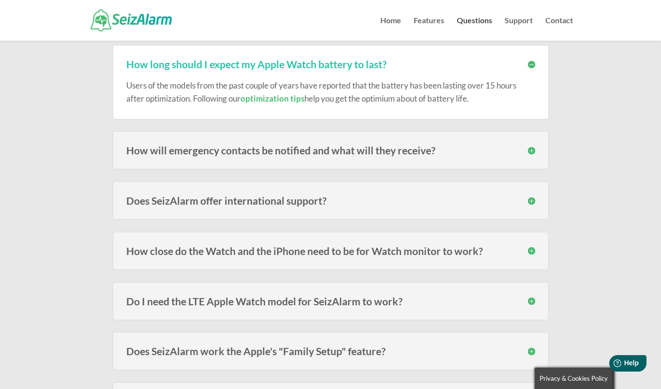 The width and height of the screenshot is (661, 389). I want to click on h3: How long should I expect my Apple Watch battery to last?, so click(331, 64).